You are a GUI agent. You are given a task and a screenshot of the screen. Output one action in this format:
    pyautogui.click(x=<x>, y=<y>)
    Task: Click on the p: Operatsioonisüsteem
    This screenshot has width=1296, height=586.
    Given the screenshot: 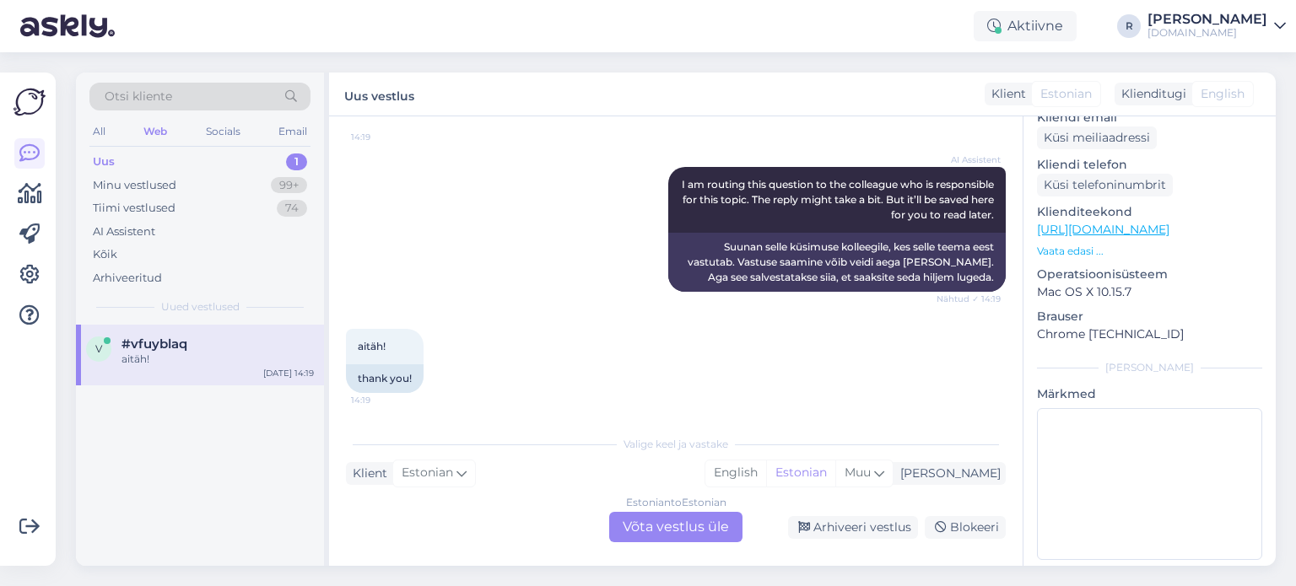 What is the action you would take?
    pyautogui.click(x=1149, y=274)
    